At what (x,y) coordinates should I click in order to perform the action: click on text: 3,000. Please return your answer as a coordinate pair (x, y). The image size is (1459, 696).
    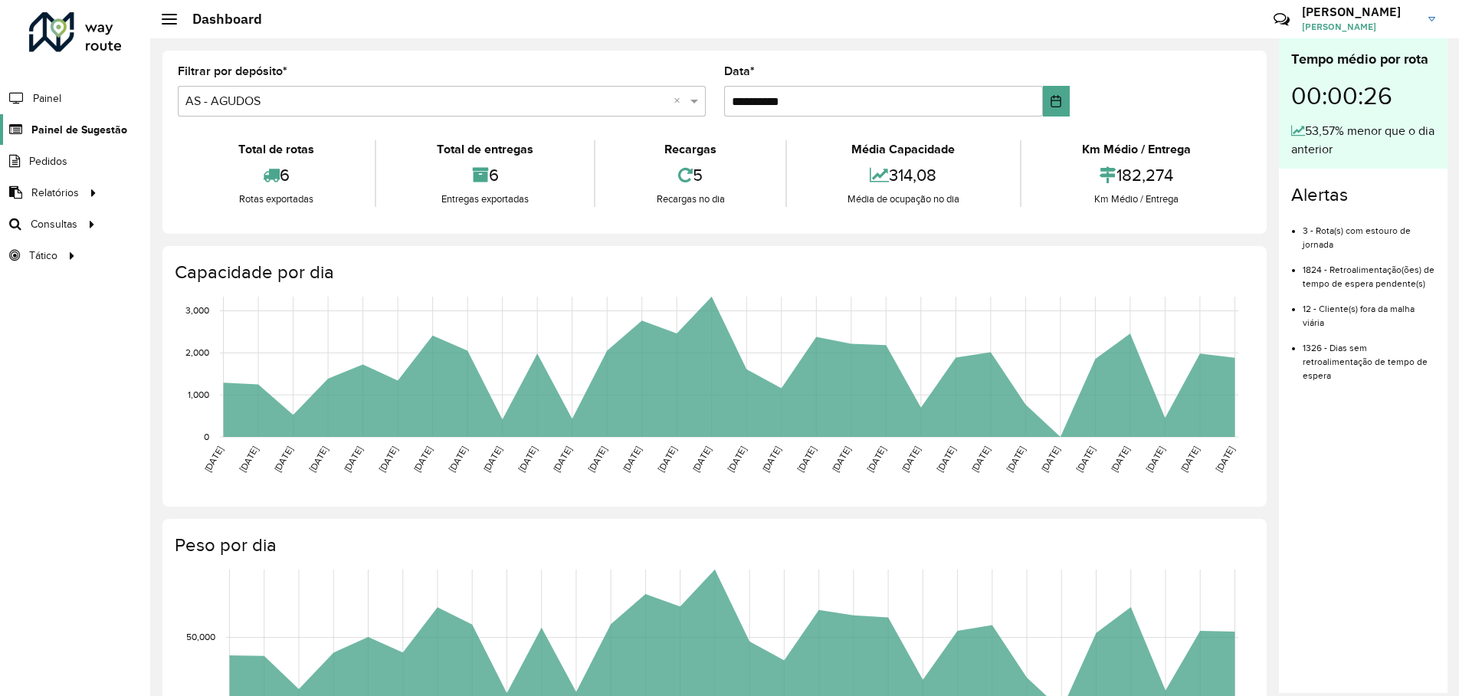
    Looking at the image, I should click on (197, 310).